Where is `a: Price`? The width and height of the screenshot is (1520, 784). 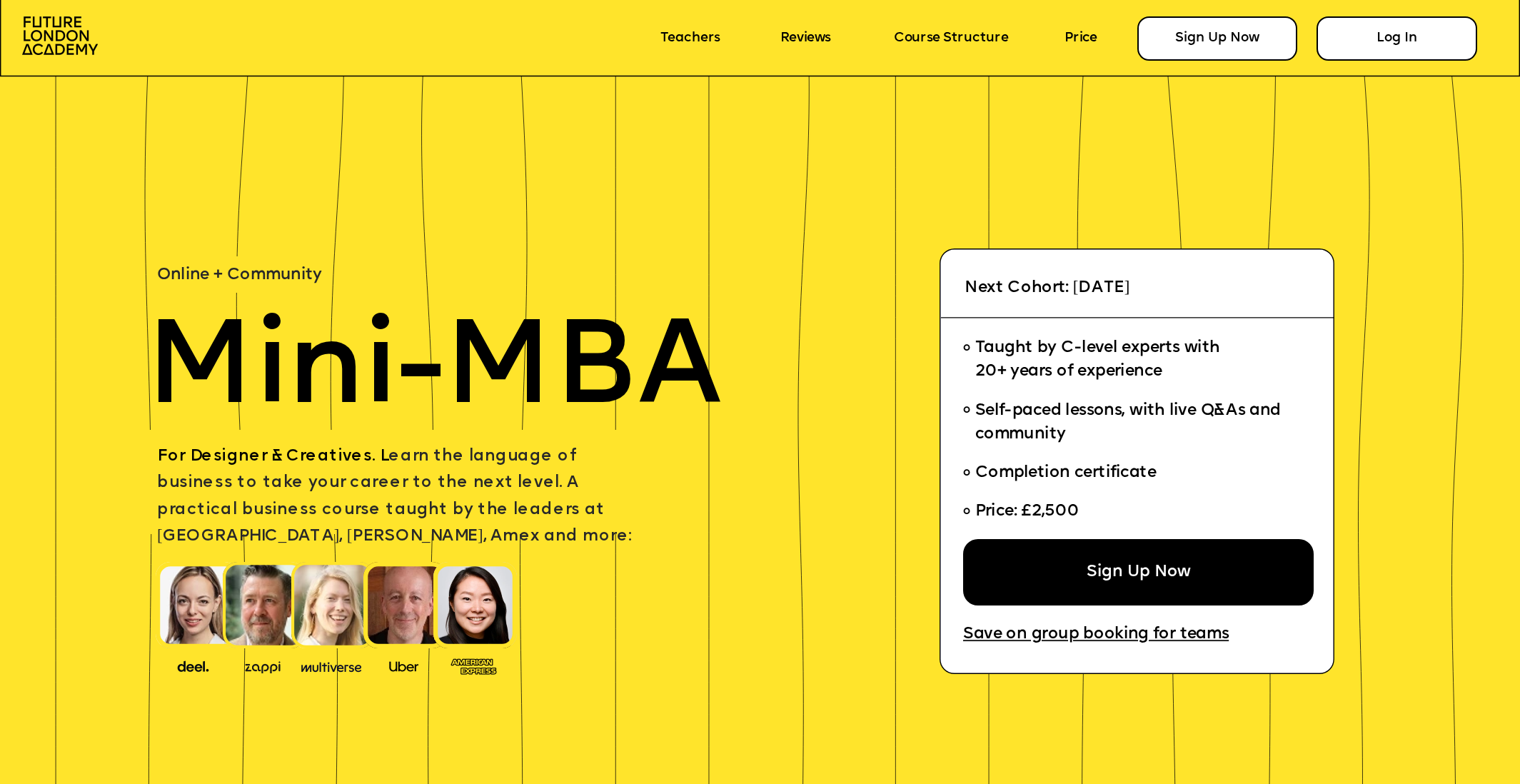 a: Price is located at coordinates (1081, 38).